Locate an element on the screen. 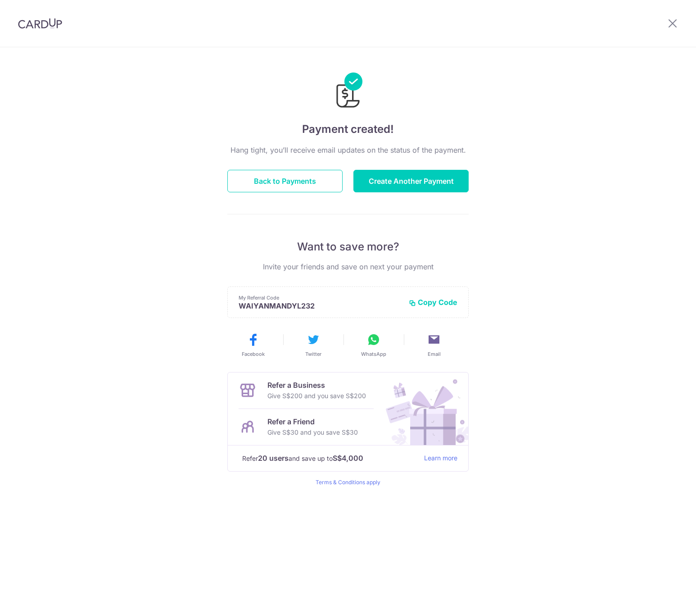 The height and width of the screenshot is (595, 696). a: Learn more is located at coordinates (441, 458).